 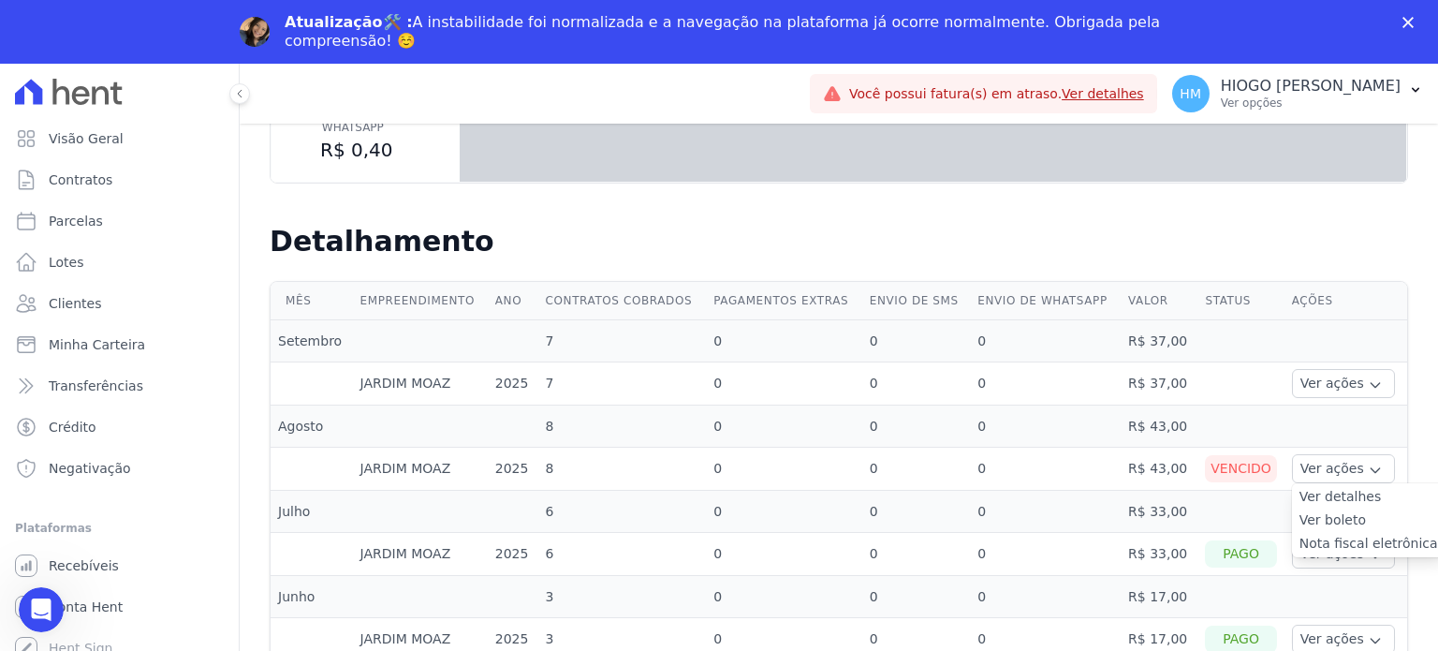 What do you see at coordinates (119, 303) in the screenshot?
I see `a: Clientes` at bounding box center [119, 303].